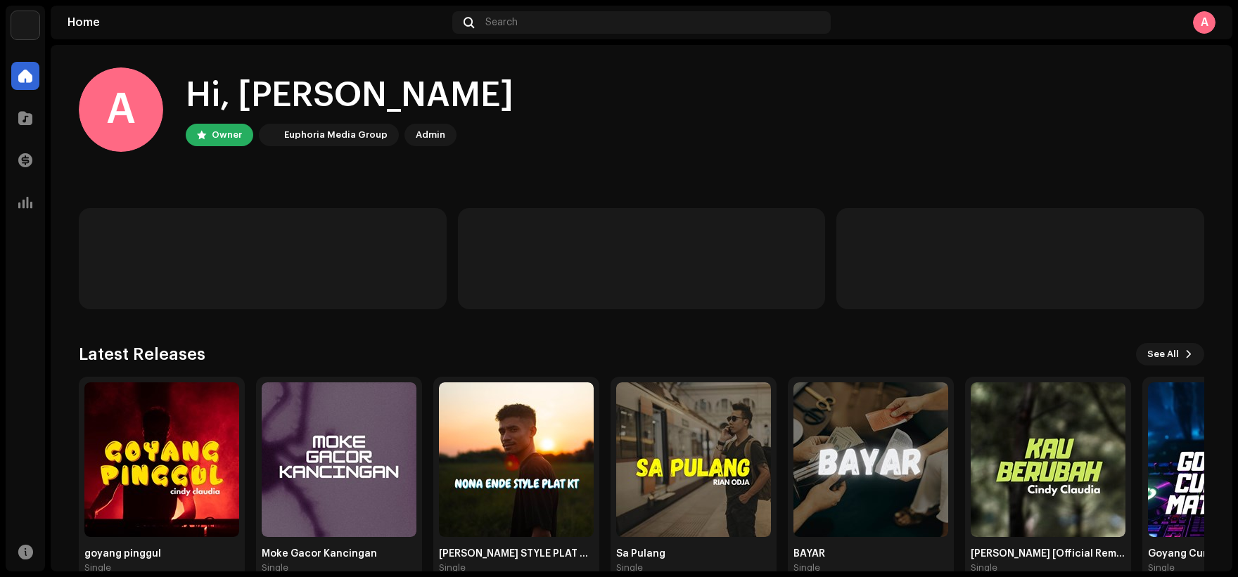  Describe the element at coordinates (257, 23) in the screenshot. I see `div: Home` at that location.